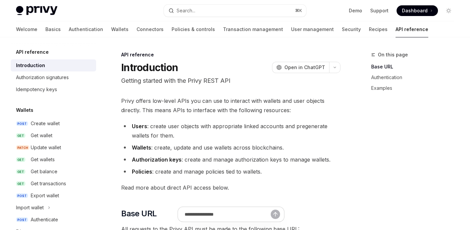  What do you see at coordinates (53, 195) in the screenshot?
I see `a: POSTExport wallet` at bounding box center [53, 195].